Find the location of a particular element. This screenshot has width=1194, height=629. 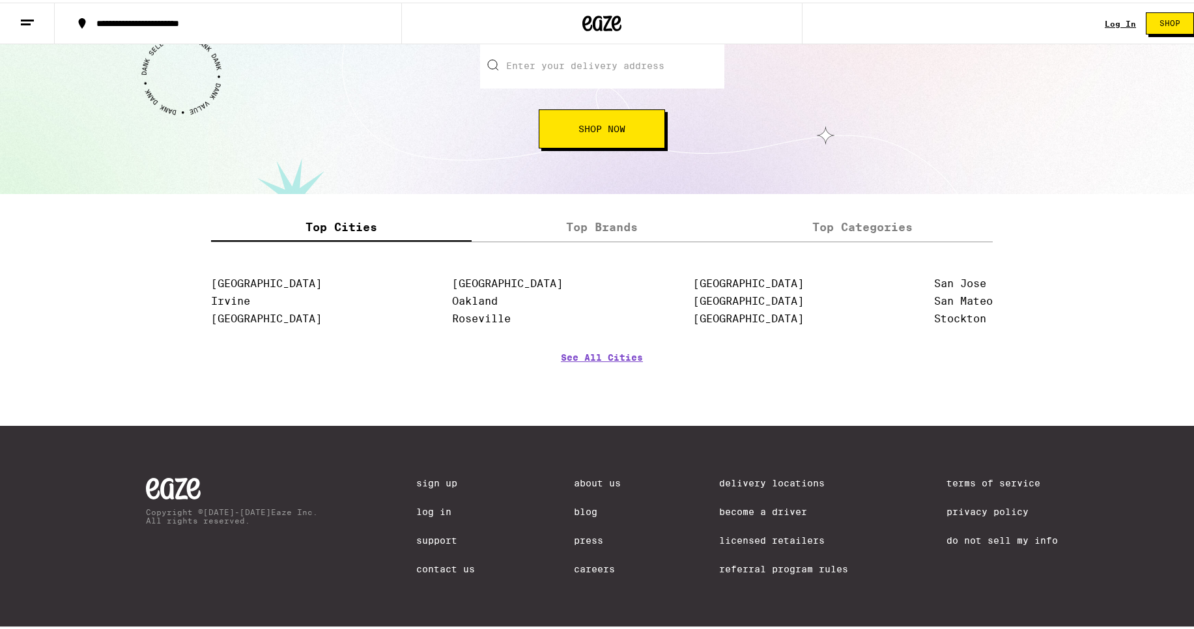

span: Hi. Need any help? is located at coordinates (51, 14).